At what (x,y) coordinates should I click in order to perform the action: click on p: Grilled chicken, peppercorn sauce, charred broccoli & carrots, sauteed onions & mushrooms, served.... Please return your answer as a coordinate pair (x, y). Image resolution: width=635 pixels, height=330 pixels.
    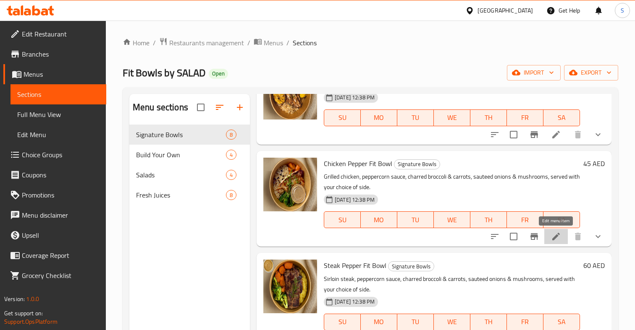
    Looking at the image, I should click on (452, 182).